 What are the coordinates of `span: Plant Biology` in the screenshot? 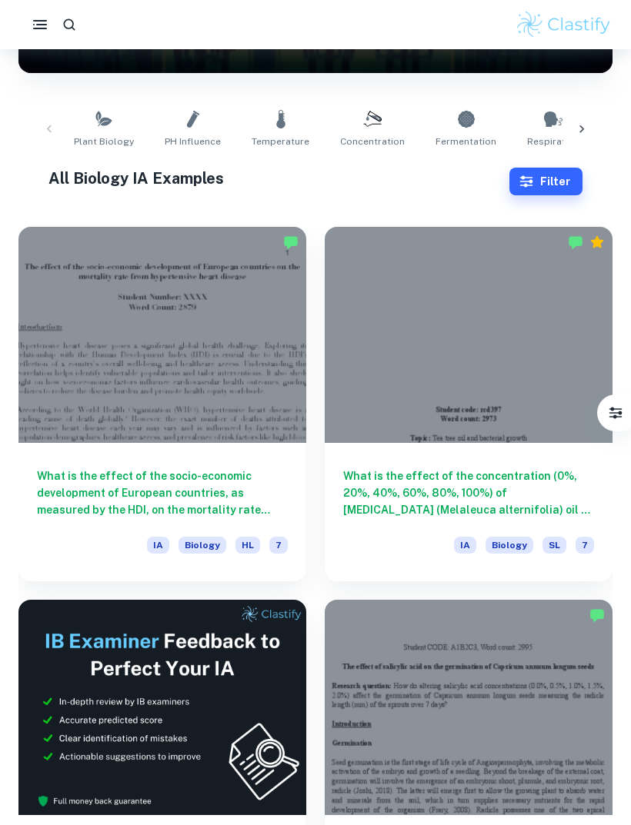 It's located at (104, 142).